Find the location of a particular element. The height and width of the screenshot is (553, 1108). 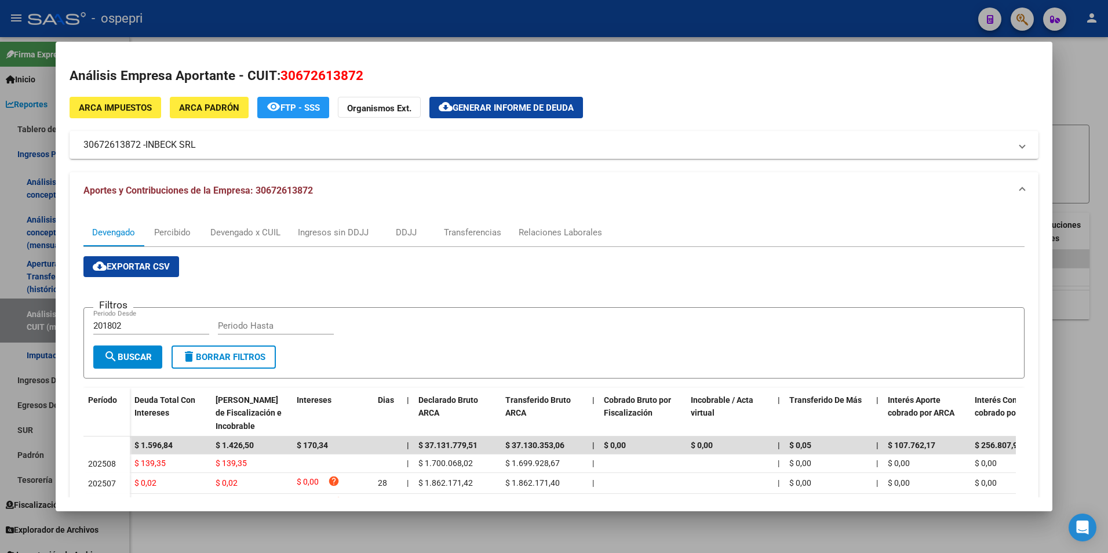

span: Incobrable / Acta virtual is located at coordinates (722, 406).